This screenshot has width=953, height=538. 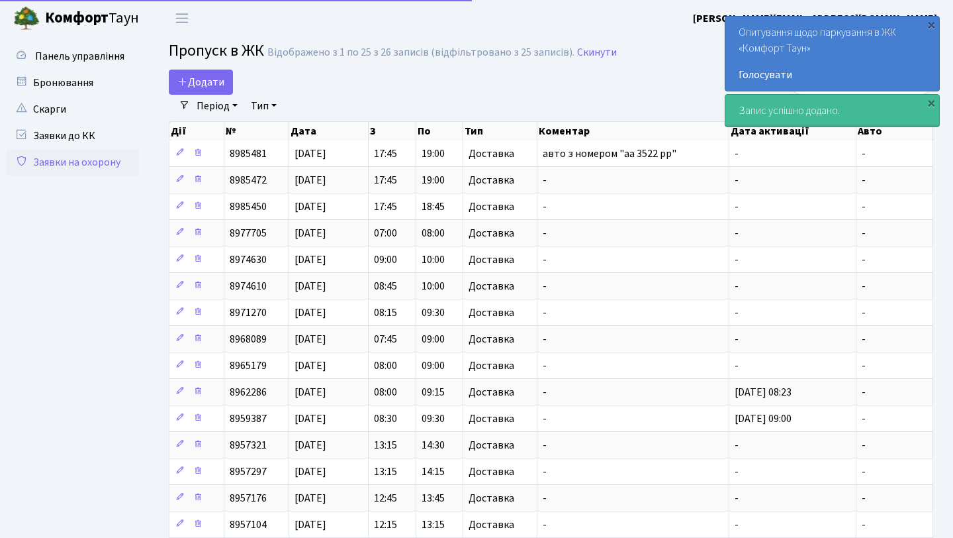 What do you see at coordinates (248, 498) in the screenshot?
I see `span: 8957176` at bounding box center [248, 498].